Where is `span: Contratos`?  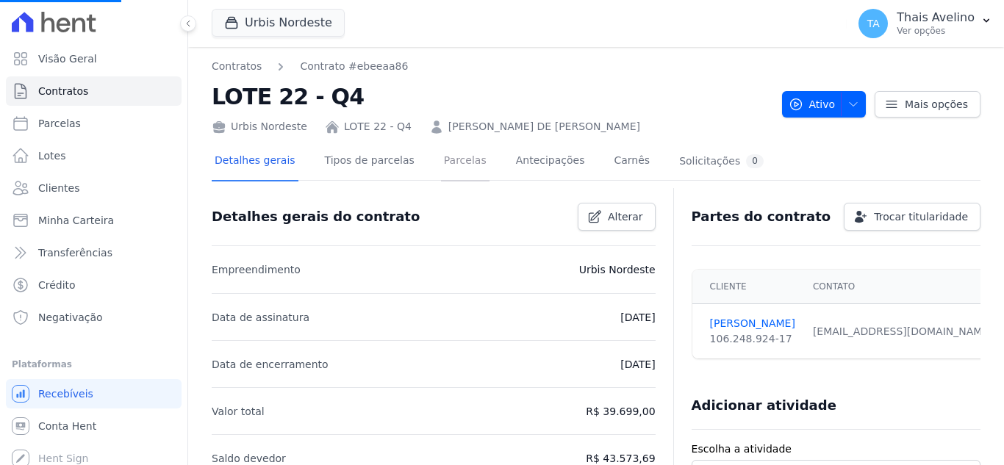
span: Contratos is located at coordinates (63, 91).